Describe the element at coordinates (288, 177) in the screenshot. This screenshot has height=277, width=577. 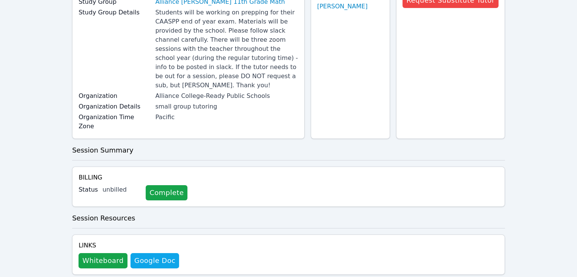
I see `h4: Billing` at that location.